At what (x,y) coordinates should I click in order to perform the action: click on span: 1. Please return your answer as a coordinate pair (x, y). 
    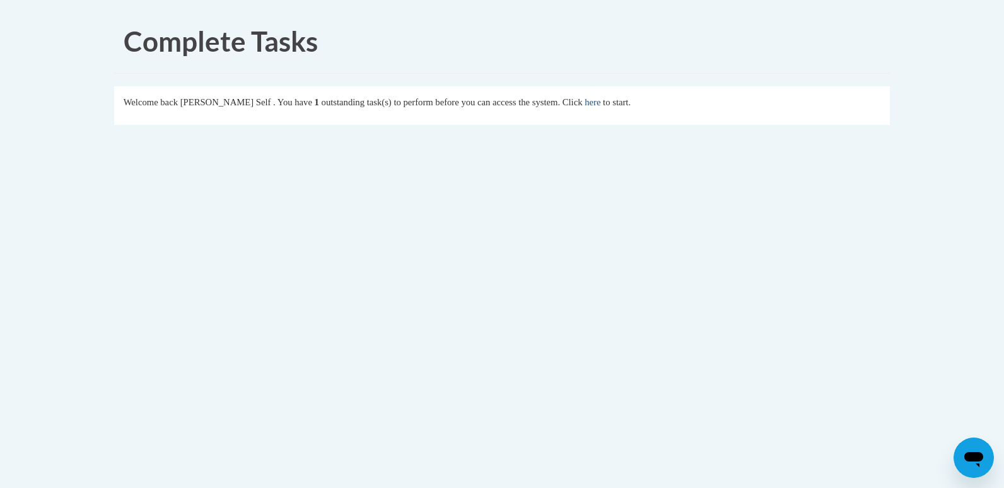
    Looking at the image, I should click on (316, 102).